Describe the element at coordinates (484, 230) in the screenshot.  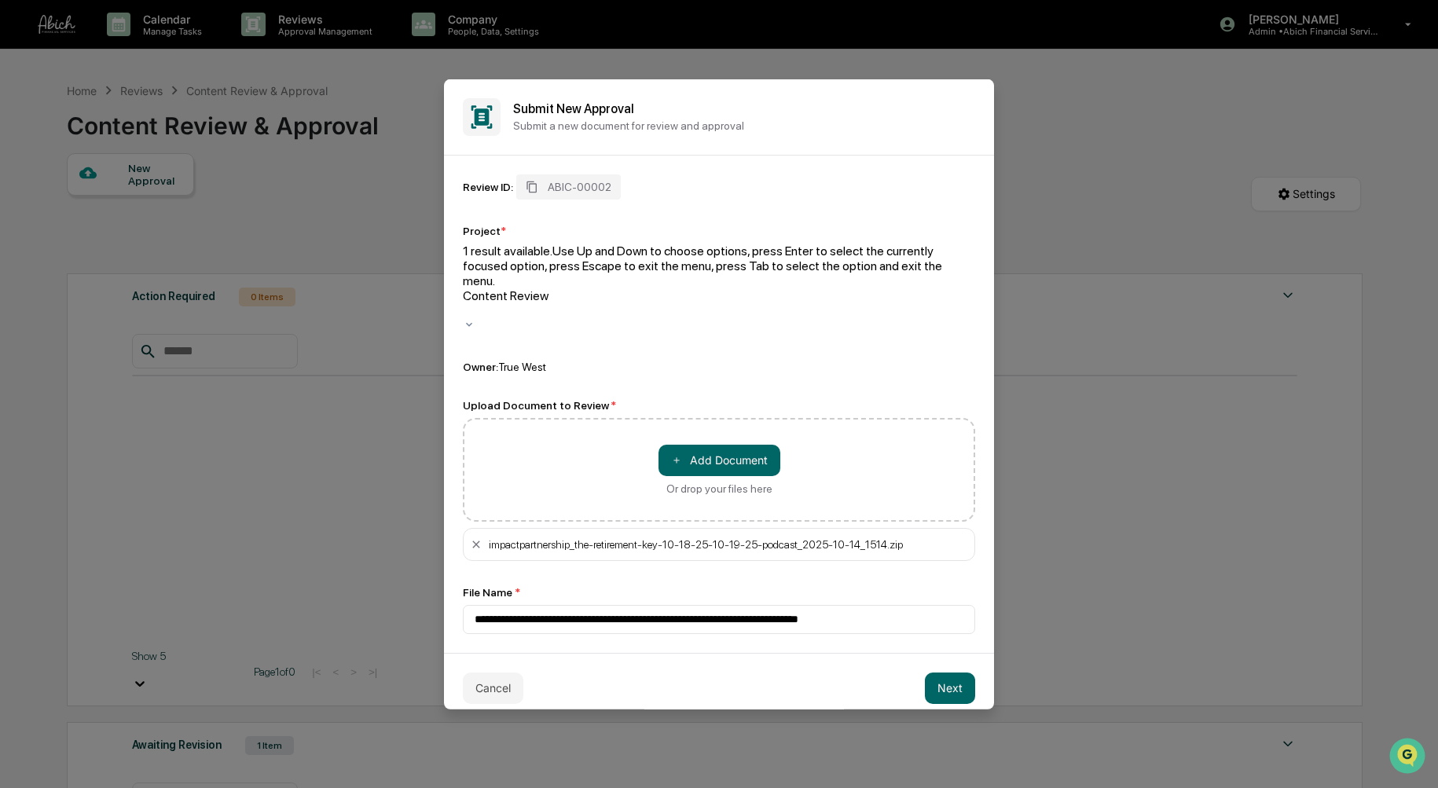
I see `div: Project` at that location.